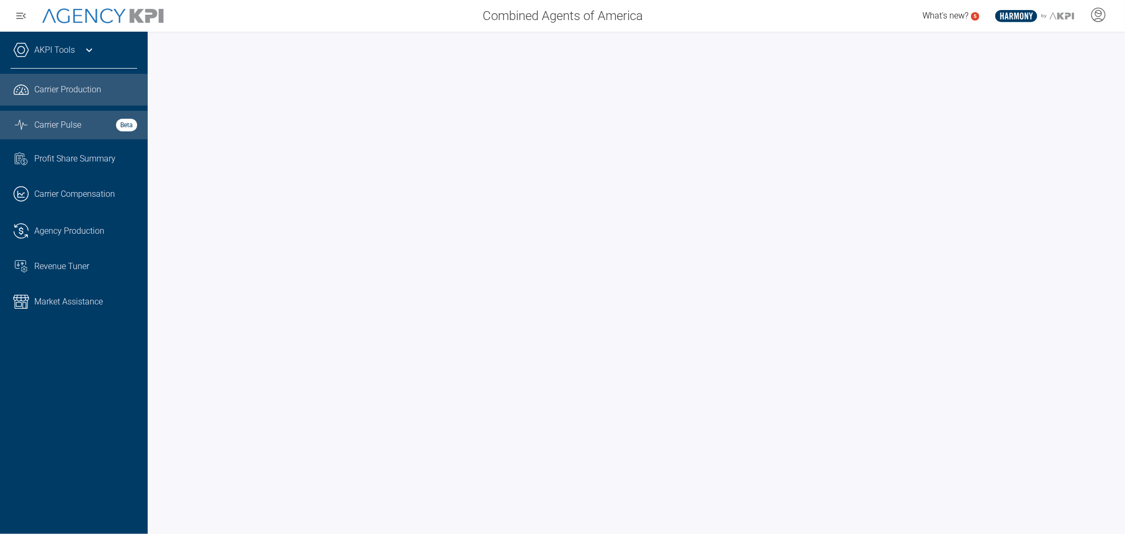 The image size is (1125, 534). Describe the element at coordinates (975, 16) in the screenshot. I see `a: 5` at that location.